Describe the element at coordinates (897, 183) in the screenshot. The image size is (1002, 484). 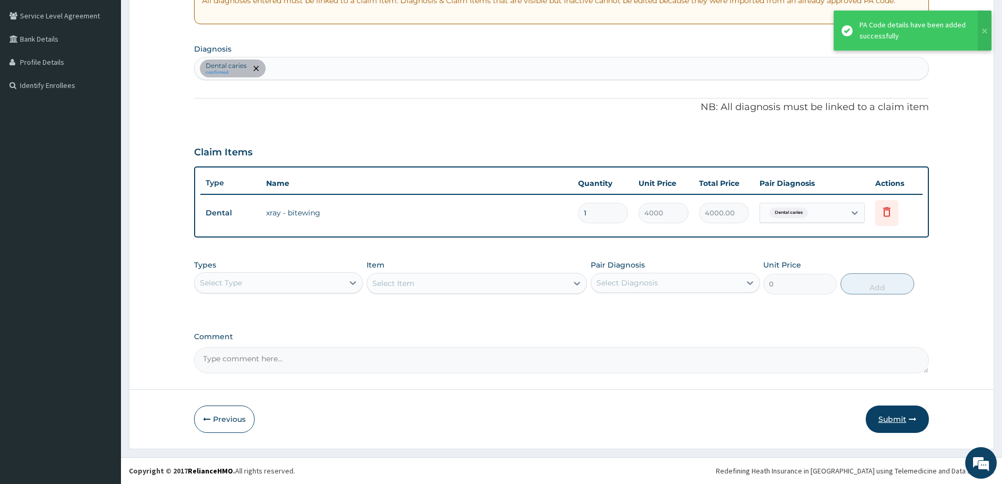
I see `th: Actions` at that location.